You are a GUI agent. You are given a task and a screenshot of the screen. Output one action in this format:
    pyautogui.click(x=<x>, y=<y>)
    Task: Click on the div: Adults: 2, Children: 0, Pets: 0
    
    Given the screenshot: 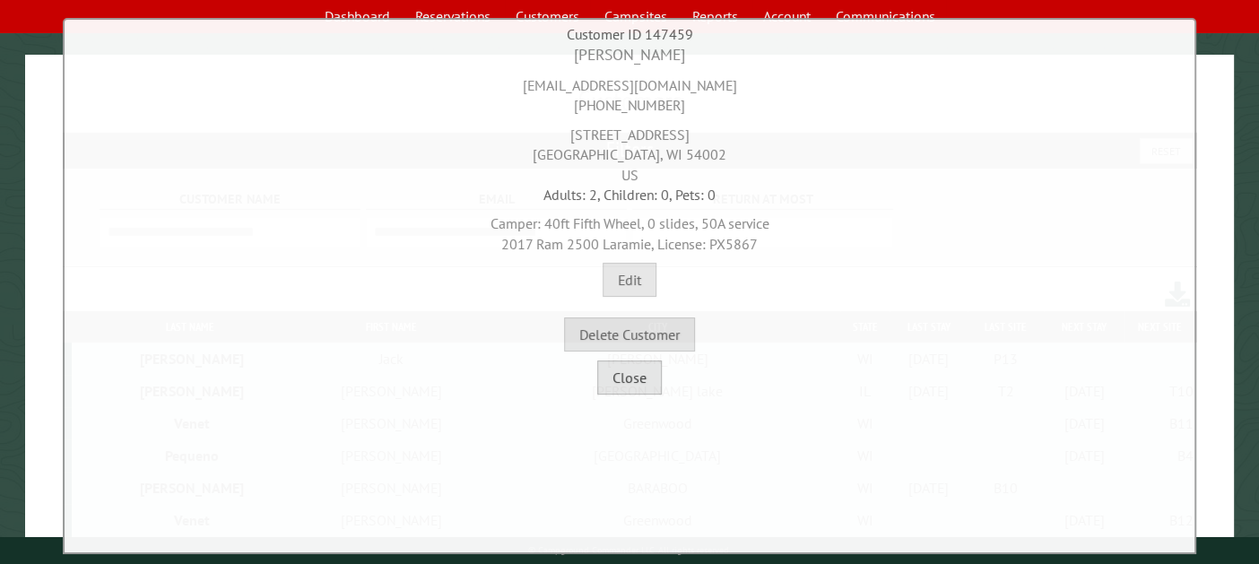 What is the action you would take?
    pyautogui.click(x=630, y=195)
    